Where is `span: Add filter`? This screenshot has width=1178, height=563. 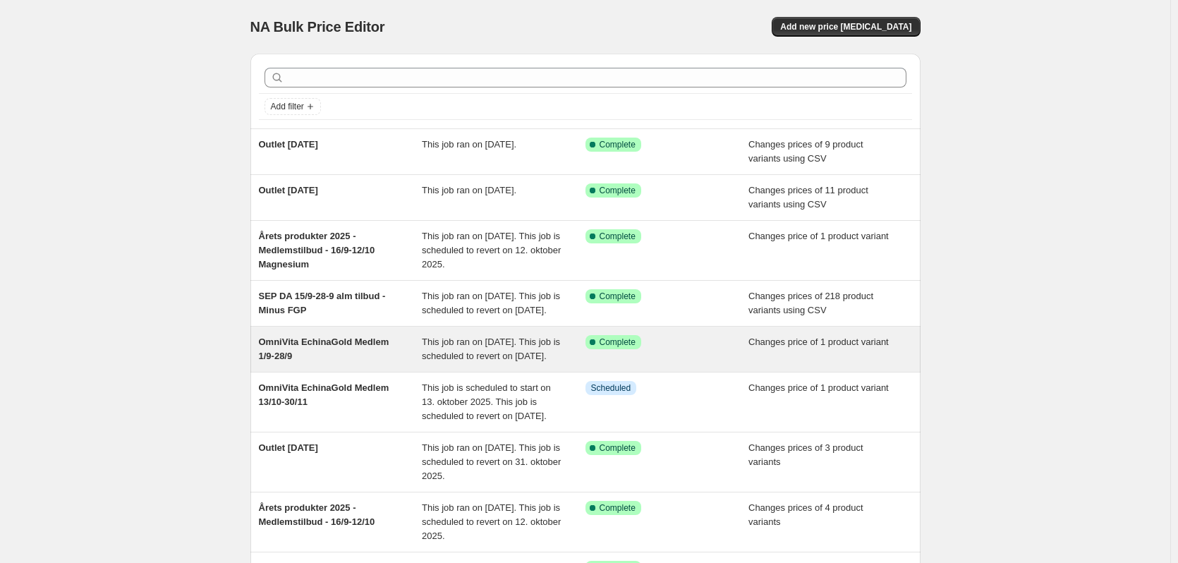
span: Add filter is located at coordinates (287, 106).